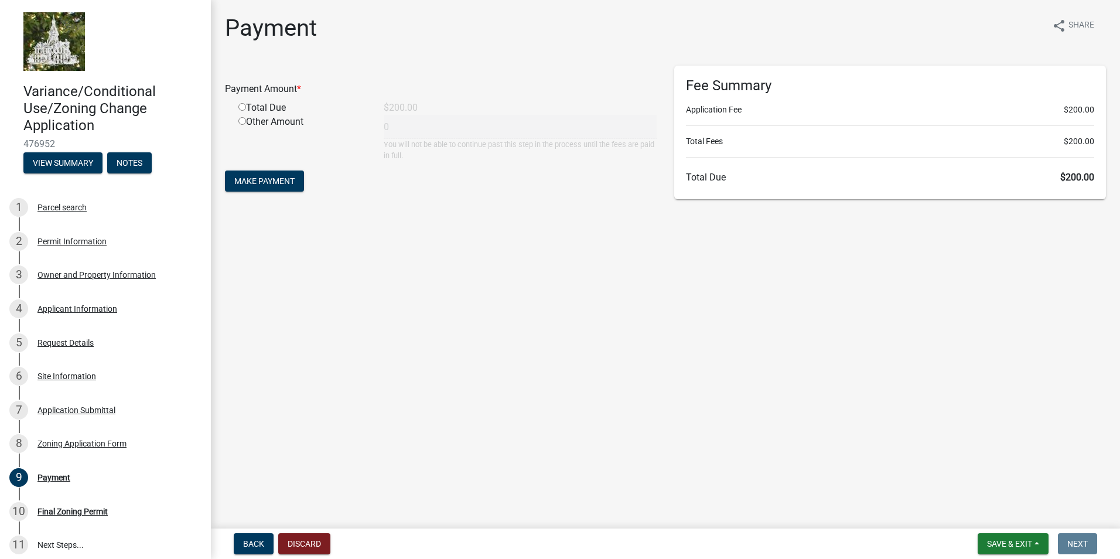  I want to click on button: Notes, so click(129, 163).